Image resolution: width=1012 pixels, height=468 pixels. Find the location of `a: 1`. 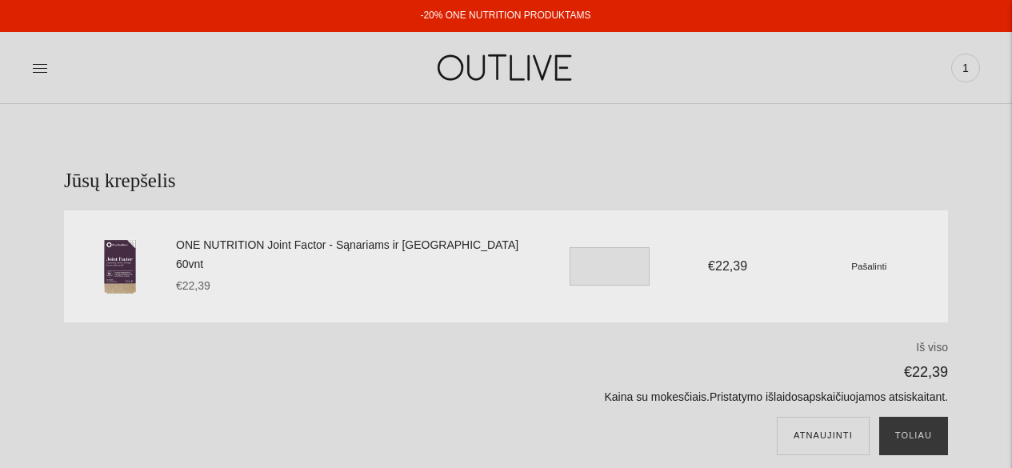

a: 1 is located at coordinates (966, 68).